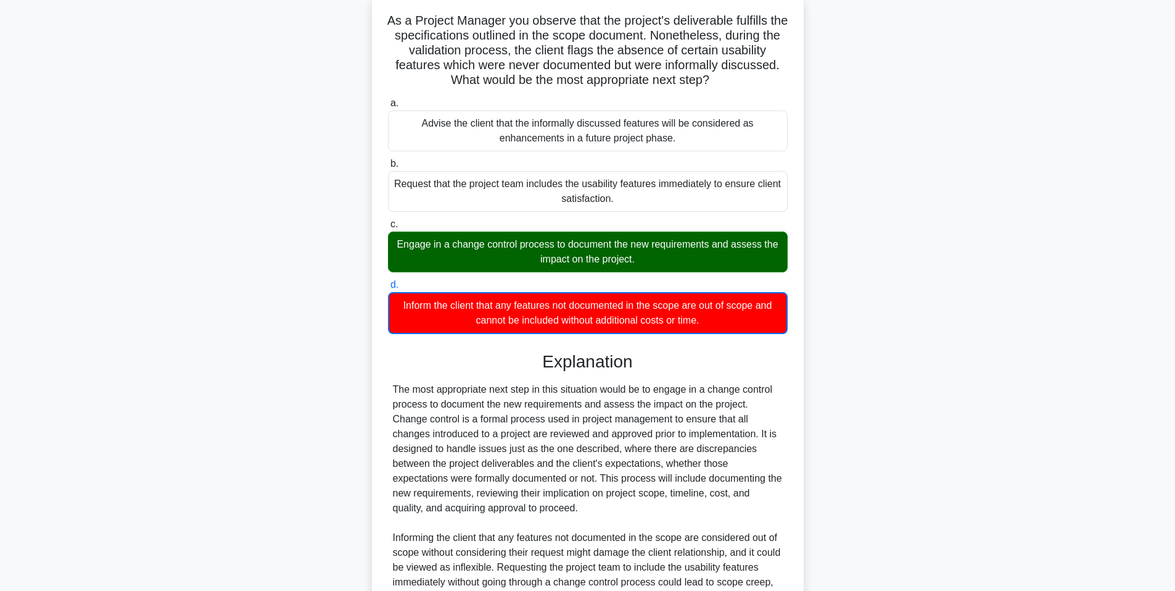  What do you see at coordinates (588, 131) in the screenshot?
I see `div: Advise the client that the informally discussed features will be considered as enhancements in a ...` at bounding box center [588, 131].